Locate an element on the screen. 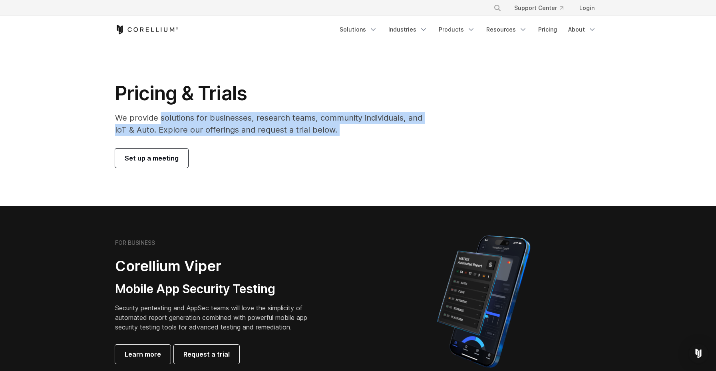  h1: Pricing & Trials is located at coordinates (274, 93).